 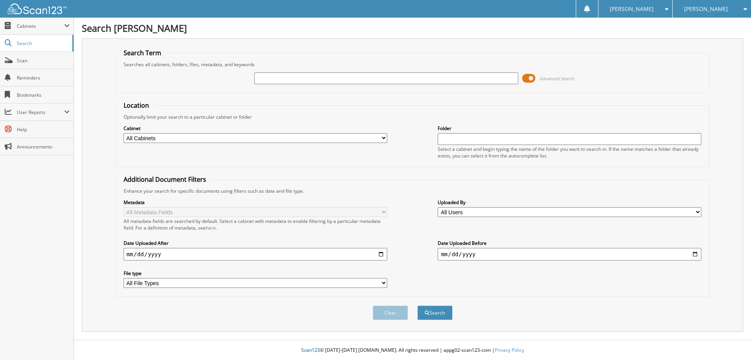 What do you see at coordinates (43, 129) in the screenshot?
I see `span: Help` at bounding box center [43, 129].